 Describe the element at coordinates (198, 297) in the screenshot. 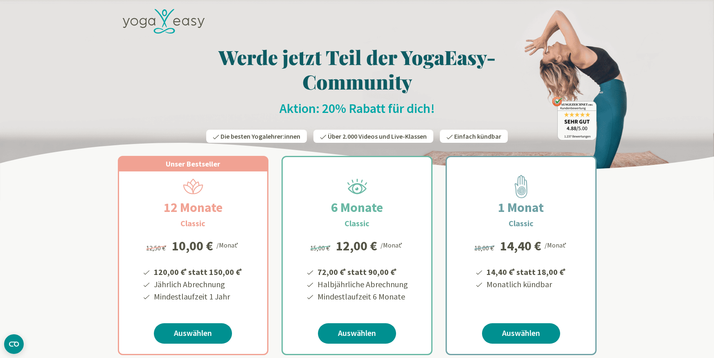

I see `li: Mindestlaufzeit 1 Jahr` at that location.